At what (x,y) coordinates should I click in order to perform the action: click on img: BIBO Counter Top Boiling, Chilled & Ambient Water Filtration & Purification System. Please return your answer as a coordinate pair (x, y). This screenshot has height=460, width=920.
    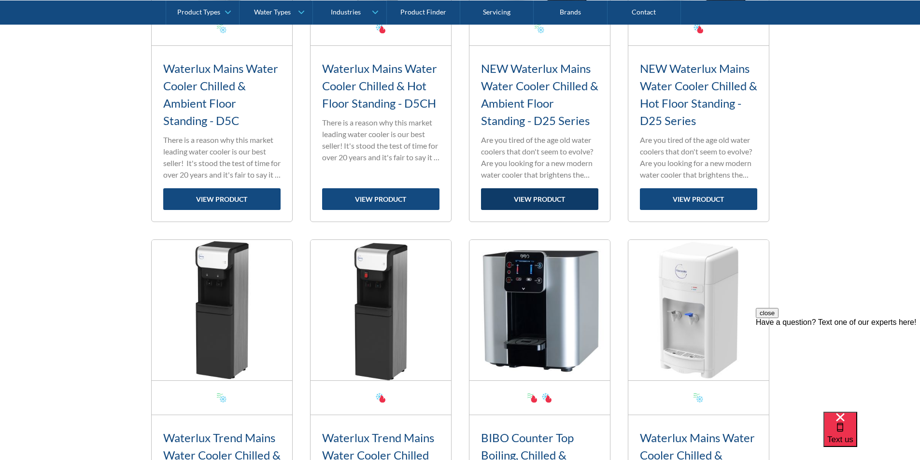
    Looking at the image, I should click on (539, 310).